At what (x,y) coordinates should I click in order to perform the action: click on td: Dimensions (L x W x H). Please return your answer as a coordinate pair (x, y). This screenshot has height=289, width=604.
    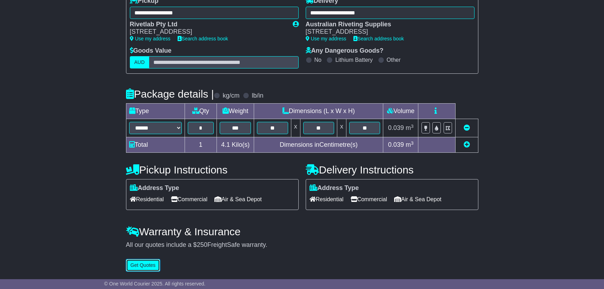
    Looking at the image, I should click on (318, 111).